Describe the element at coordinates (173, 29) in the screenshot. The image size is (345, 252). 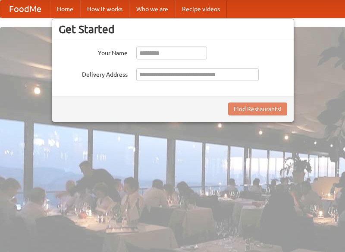
I see `h3: Get Started` at that location.